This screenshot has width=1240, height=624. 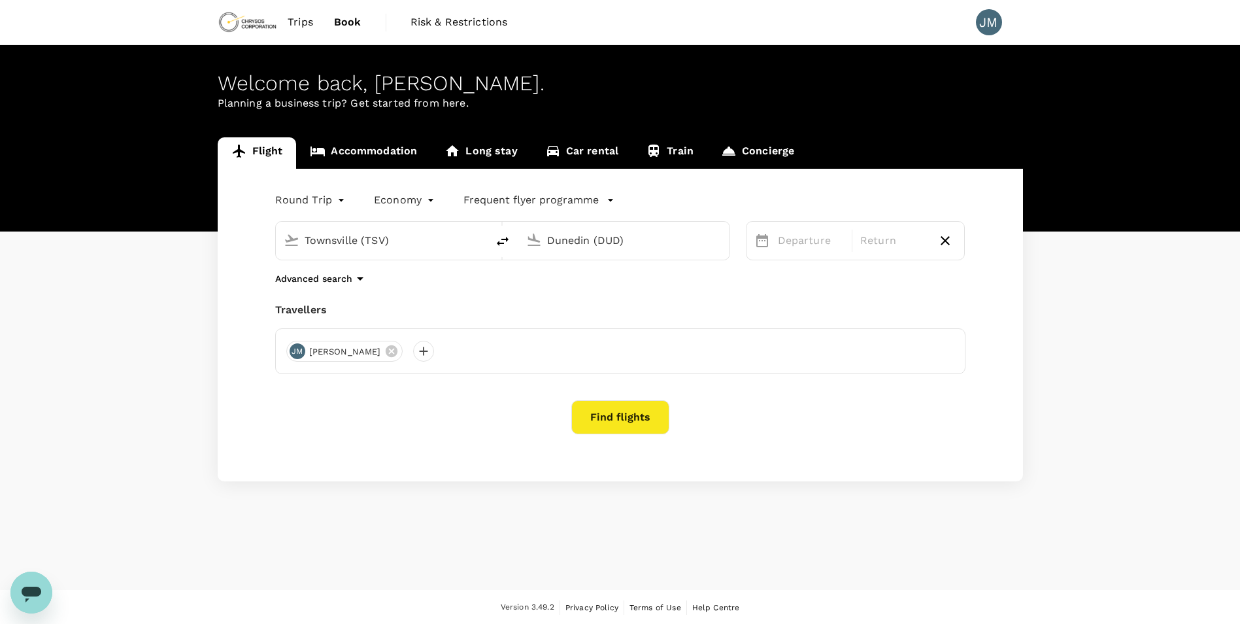 What do you see at coordinates (503, 241) in the screenshot?
I see `button: delete` at bounding box center [503, 241].